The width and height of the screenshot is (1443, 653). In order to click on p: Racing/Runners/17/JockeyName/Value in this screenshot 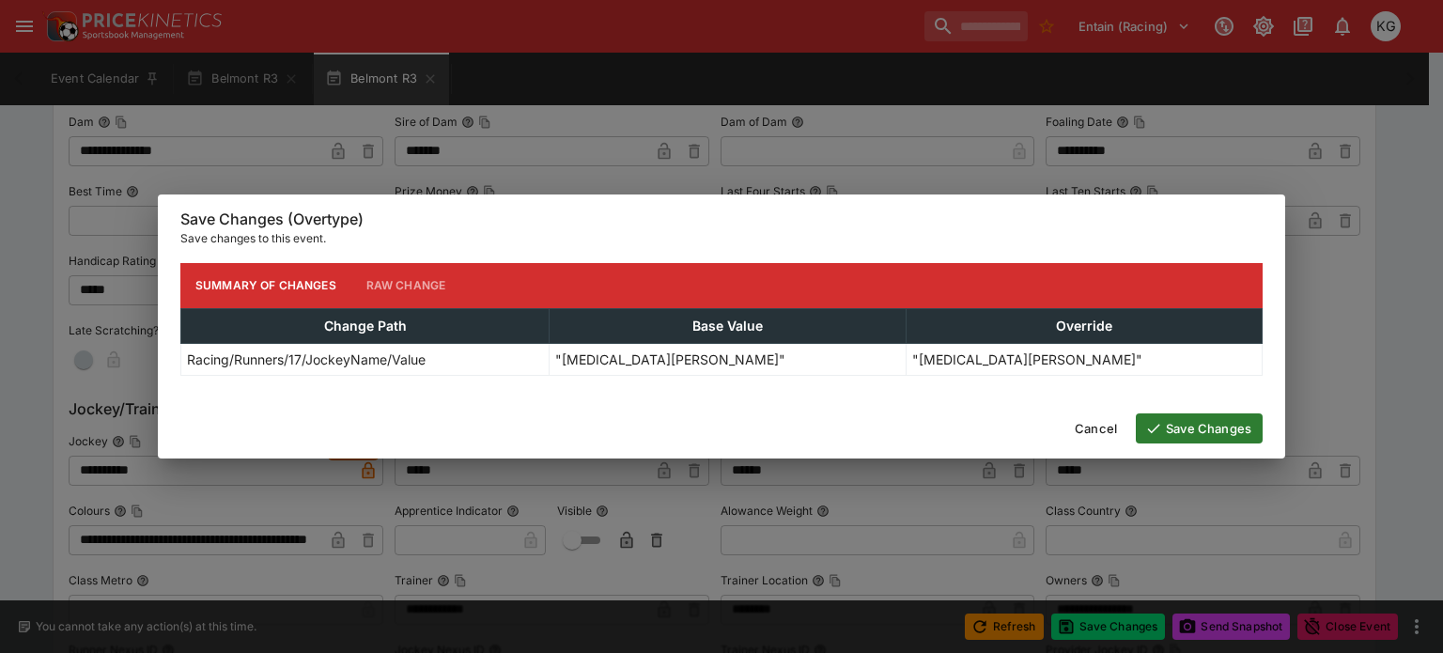, I will do `click(306, 359)`.